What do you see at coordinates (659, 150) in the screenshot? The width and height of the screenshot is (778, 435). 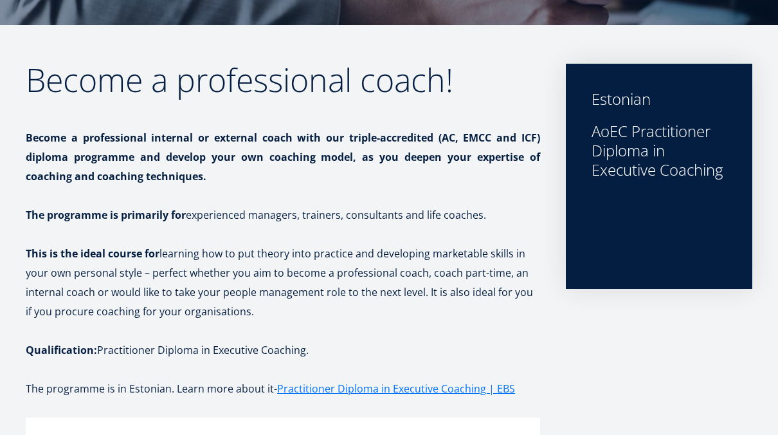 I see `div: AoEC Practitioner Diploma in Executive Coaching` at bounding box center [659, 150].